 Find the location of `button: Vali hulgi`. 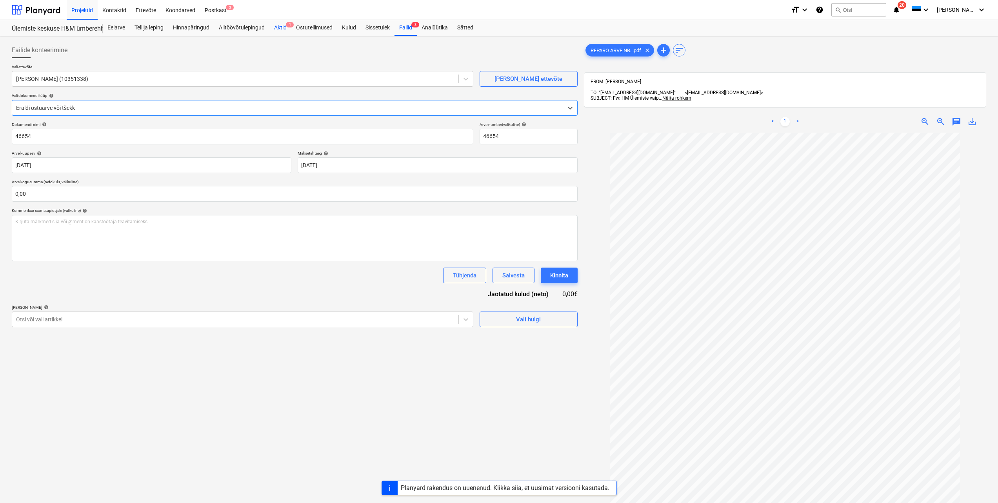

button: Vali hulgi is located at coordinates (529, 319).